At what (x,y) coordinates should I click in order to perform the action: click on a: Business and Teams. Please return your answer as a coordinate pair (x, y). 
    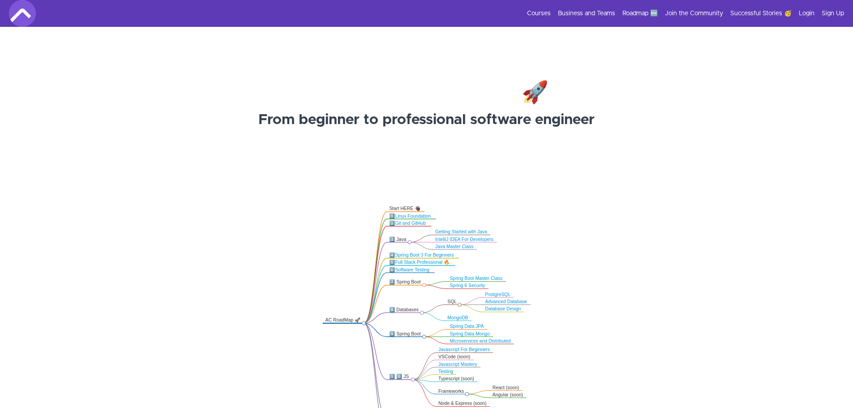
    Looking at the image, I should click on (586, 13).